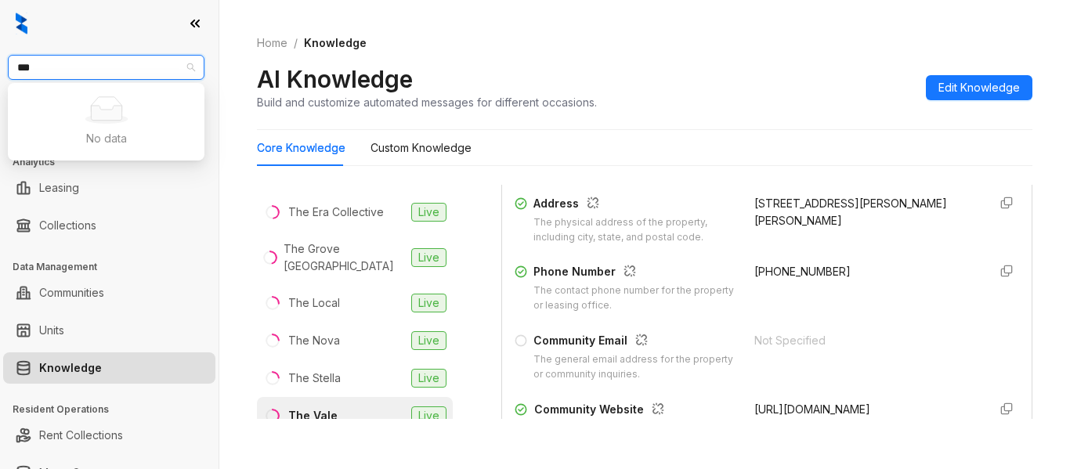 The width and height of the screenshot is (1070, 469). I want to click on div: The contact phone number for the property or leasing office., so click(635, 299).